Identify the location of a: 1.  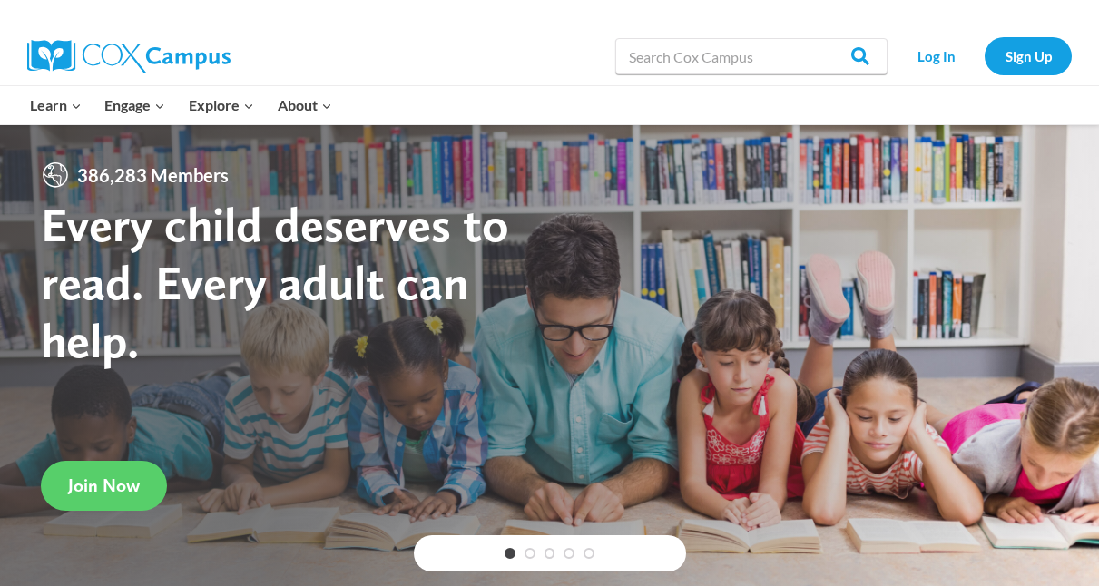
(510, 554).